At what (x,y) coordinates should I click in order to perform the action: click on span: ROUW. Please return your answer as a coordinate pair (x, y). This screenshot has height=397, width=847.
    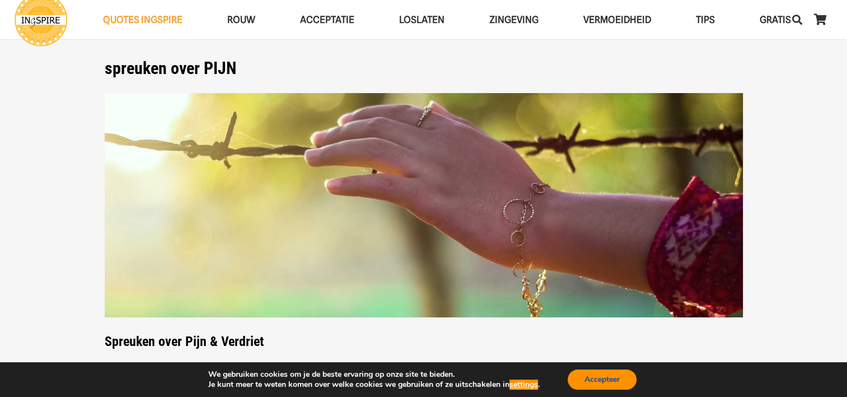
    Looking at the image, I should click on (241, 20).